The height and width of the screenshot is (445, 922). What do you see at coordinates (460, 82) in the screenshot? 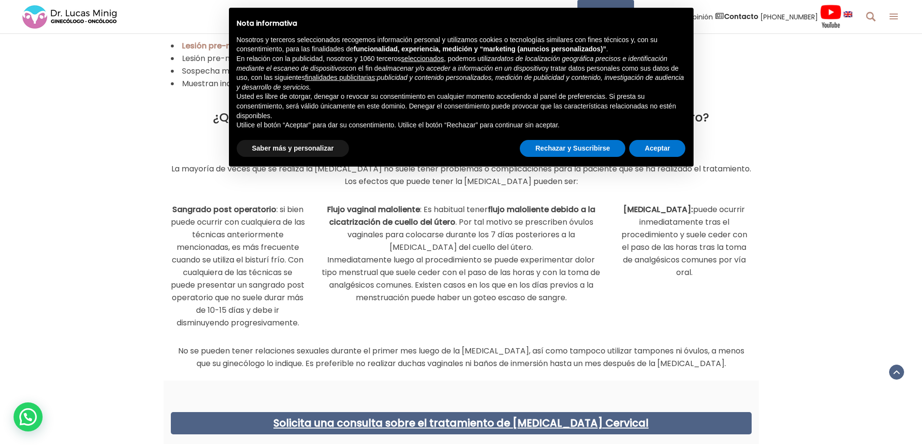
I see `em: publicidad y contenido personalizados, medición de publicidad y contenido, investigación de audie...` at bounding box center [460, 82].